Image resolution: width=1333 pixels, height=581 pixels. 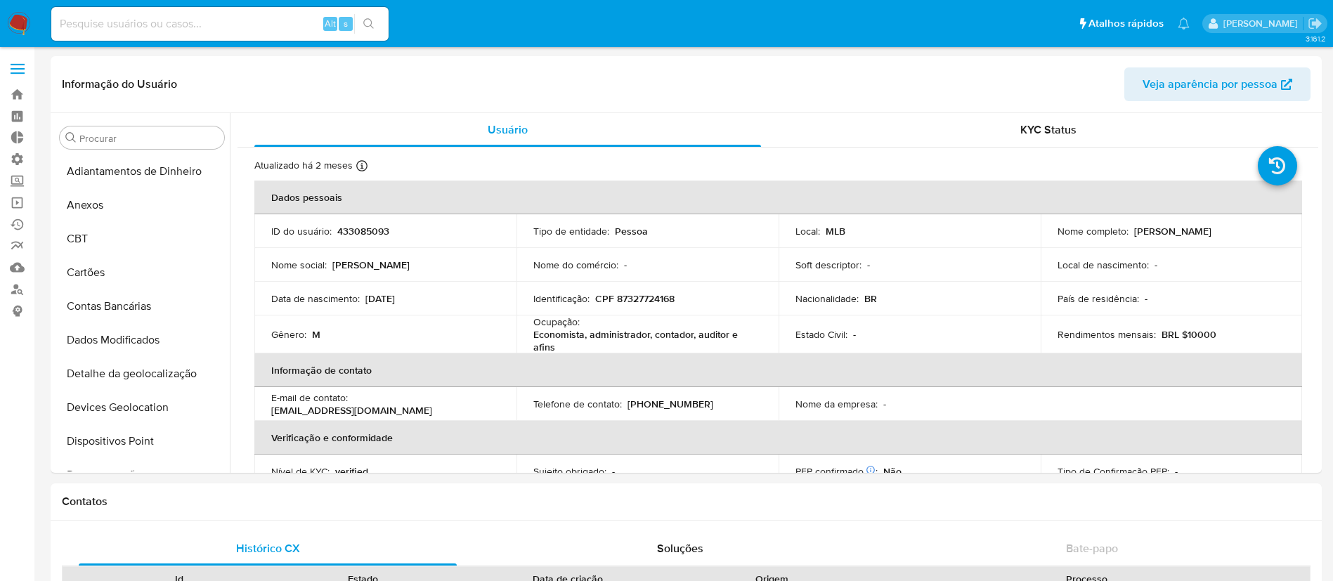 What do you see at coordinates (351, 471) in the screenshot?
I see `p: verified` at bounding box center [351, 471].